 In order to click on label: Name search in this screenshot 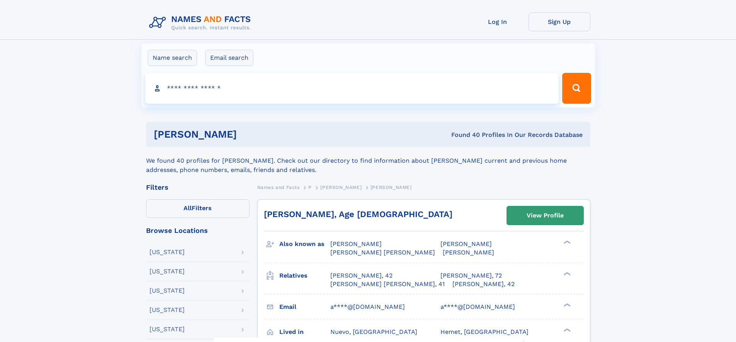, I will do `click(172, 58)`.